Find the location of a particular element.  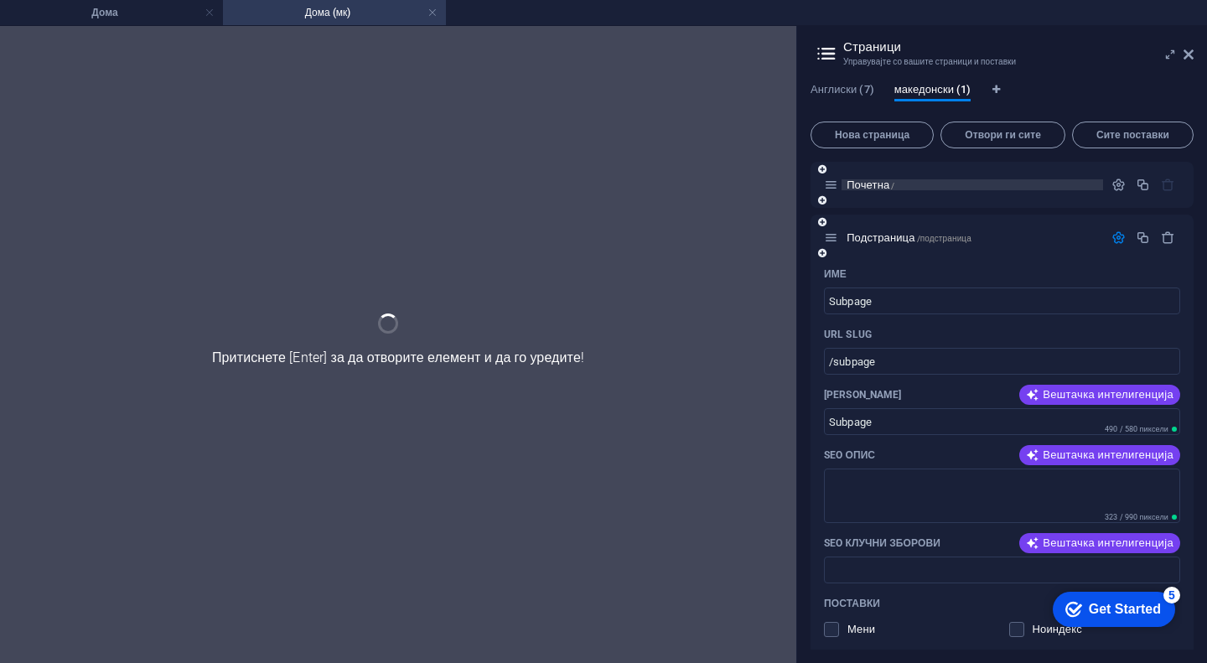

font: Отвори ги сите is located at coordinates (1003, 135).